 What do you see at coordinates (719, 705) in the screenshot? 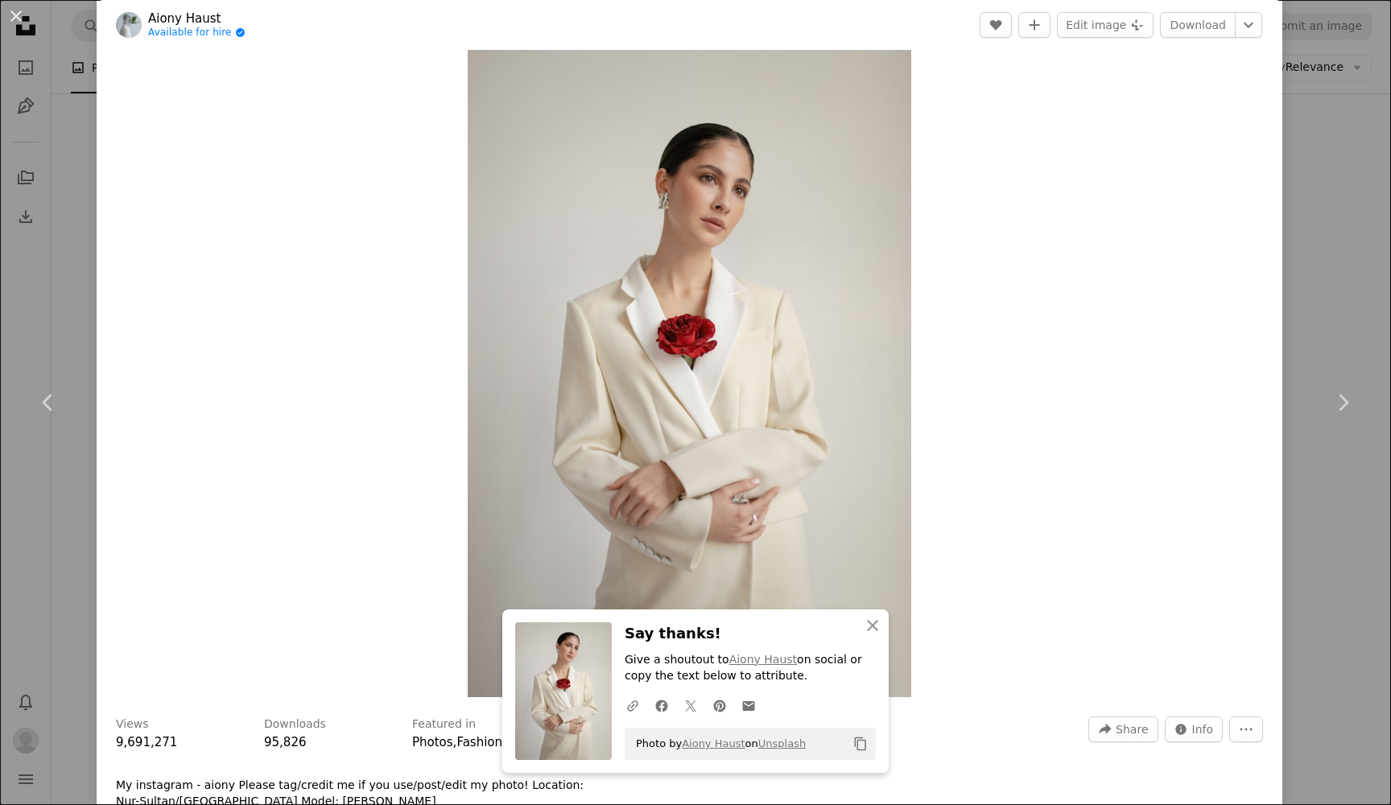
I see `a: Share on Pinterest` at bounding box center [719, 705].